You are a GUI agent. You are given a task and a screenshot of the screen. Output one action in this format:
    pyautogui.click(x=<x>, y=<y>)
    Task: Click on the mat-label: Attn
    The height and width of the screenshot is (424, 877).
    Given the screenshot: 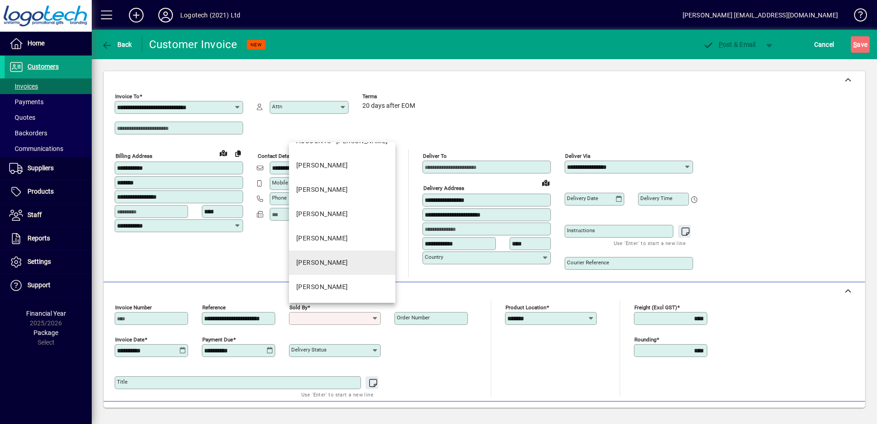 What is the action you would take?
    pyautogui.click(x=277, y=106)
    